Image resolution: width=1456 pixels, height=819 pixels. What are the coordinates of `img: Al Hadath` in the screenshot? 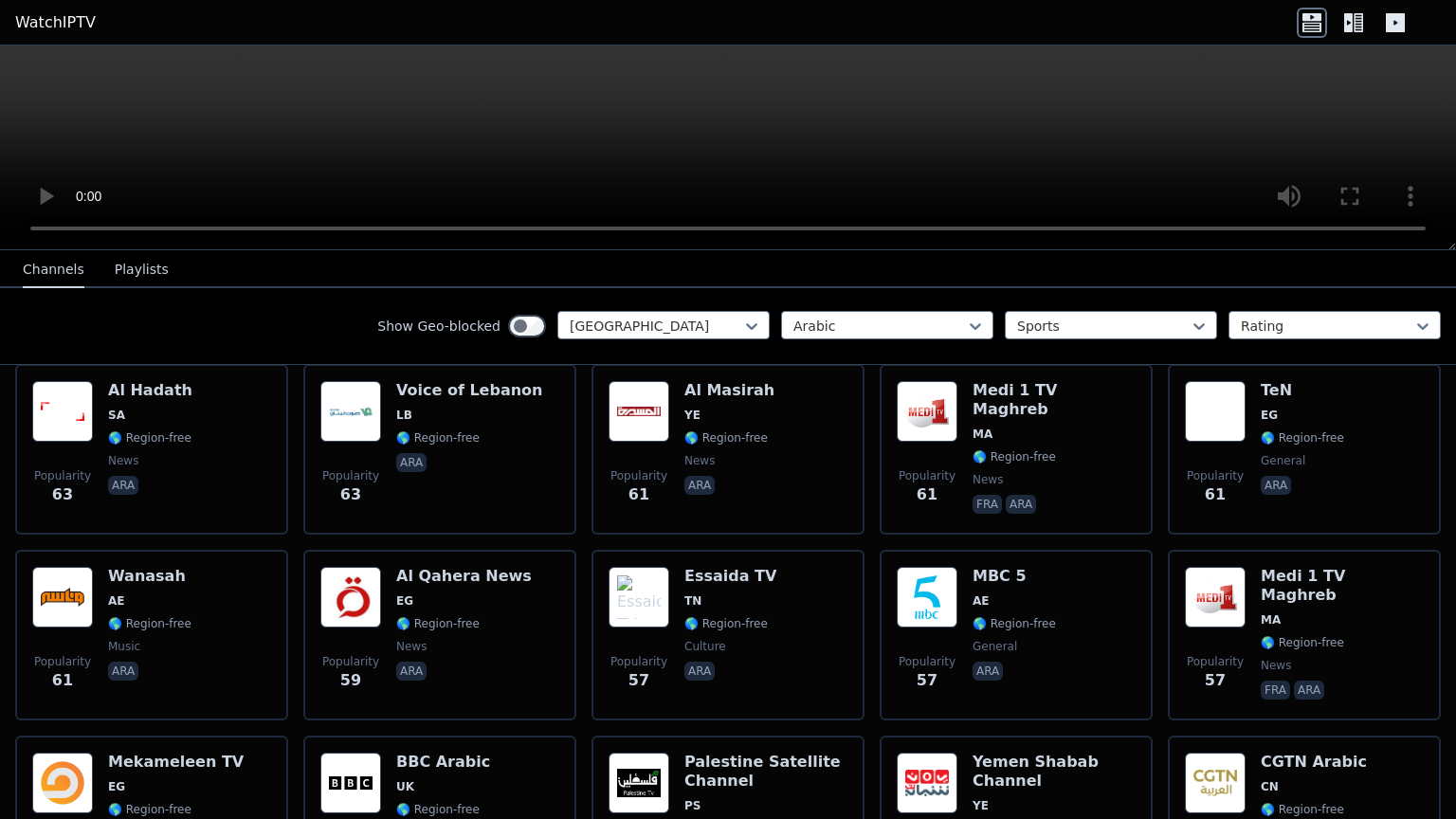 It's located at (63, 411).